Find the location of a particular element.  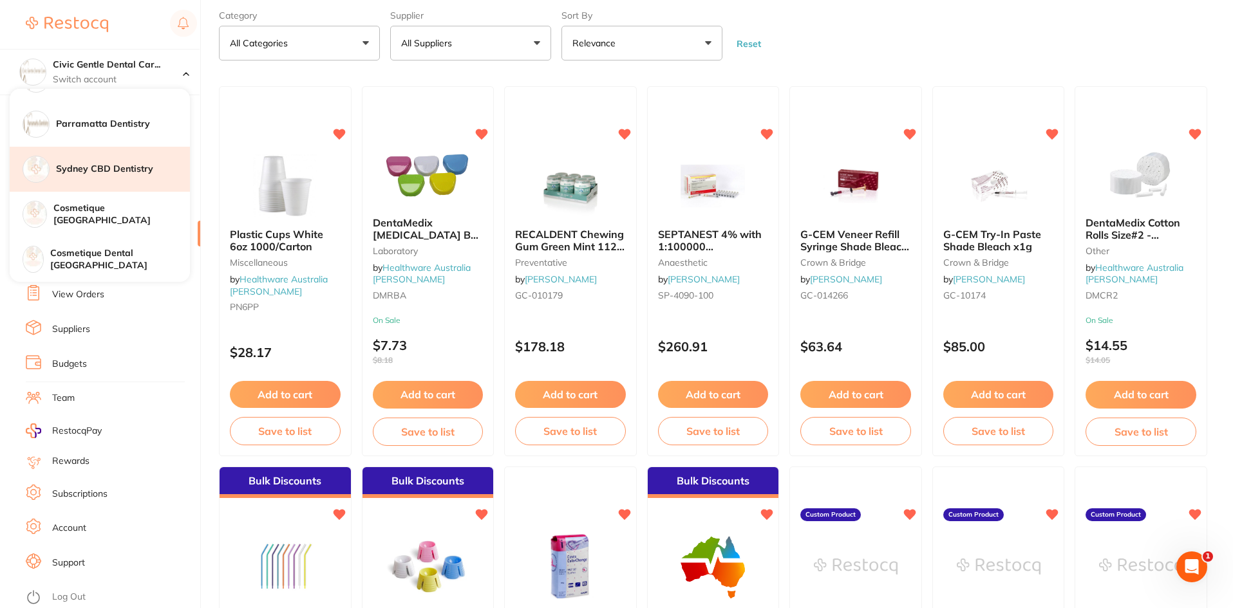

label: Supplier is located at coordinates (471, 15).